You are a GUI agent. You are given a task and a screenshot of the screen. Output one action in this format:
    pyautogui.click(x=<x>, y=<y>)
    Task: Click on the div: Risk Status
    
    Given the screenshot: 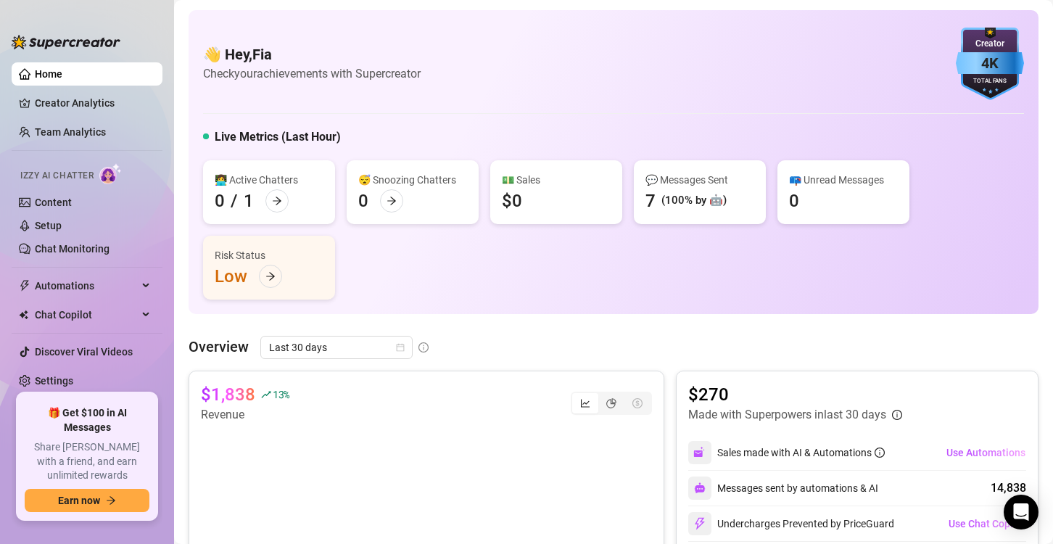 What is the action you would take?
    pyautogui.click(x=269, y=255)
    